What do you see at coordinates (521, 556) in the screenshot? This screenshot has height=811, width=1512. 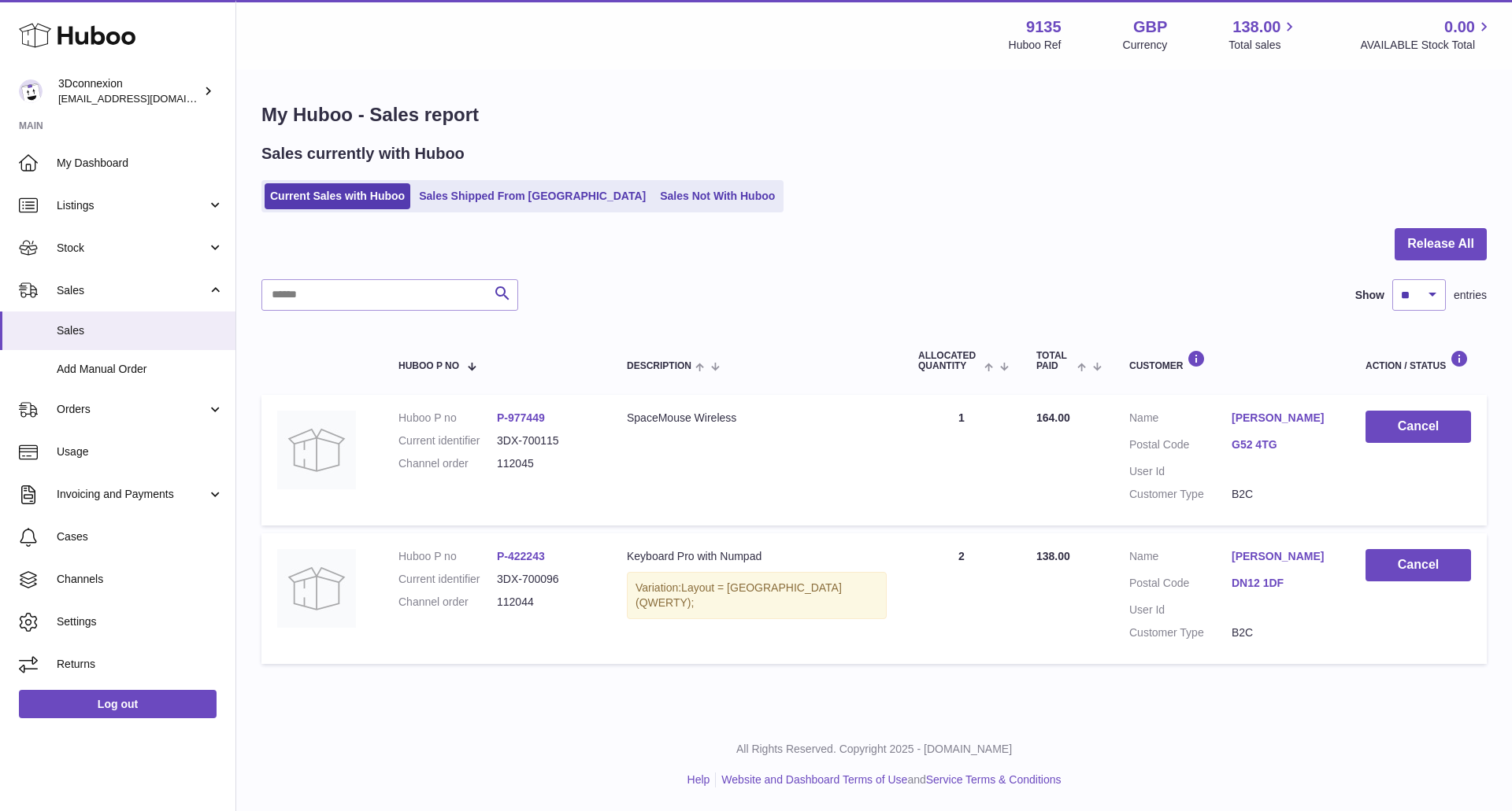 I see `a: P-422243` at bounding box center [521, 556].